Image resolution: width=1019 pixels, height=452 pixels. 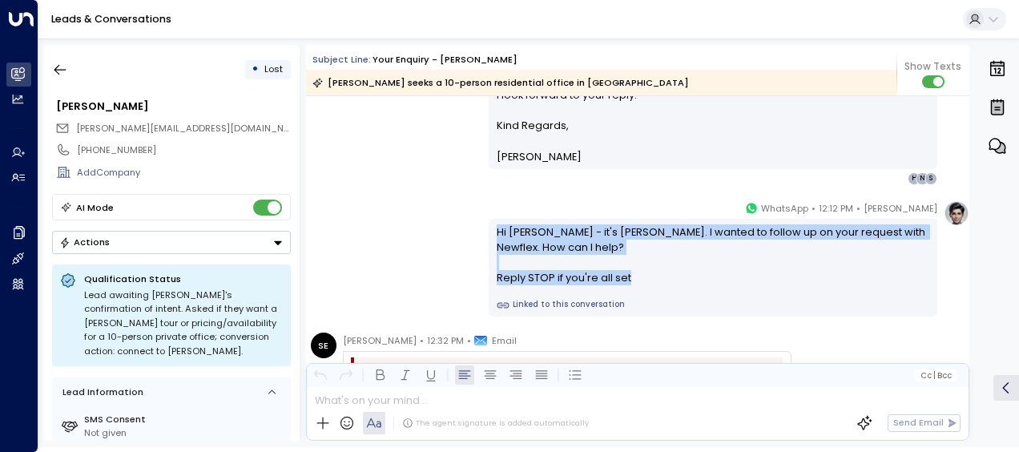 I want to click on div: H, so click(x=914, y=179).